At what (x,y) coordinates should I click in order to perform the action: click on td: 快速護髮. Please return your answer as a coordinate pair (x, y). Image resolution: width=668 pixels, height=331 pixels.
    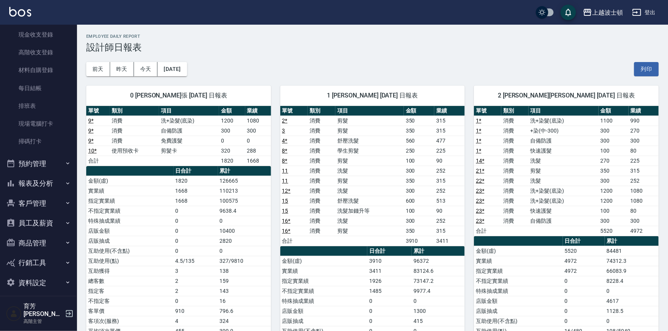
    Looking at the image, I should click on (563, 150).